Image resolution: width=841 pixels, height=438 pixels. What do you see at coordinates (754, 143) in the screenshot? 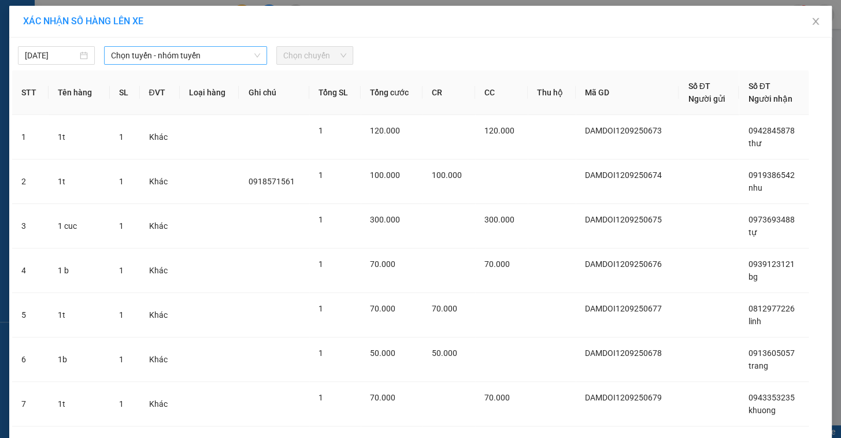
I see `span: thư` at bounding box center [754, 143].